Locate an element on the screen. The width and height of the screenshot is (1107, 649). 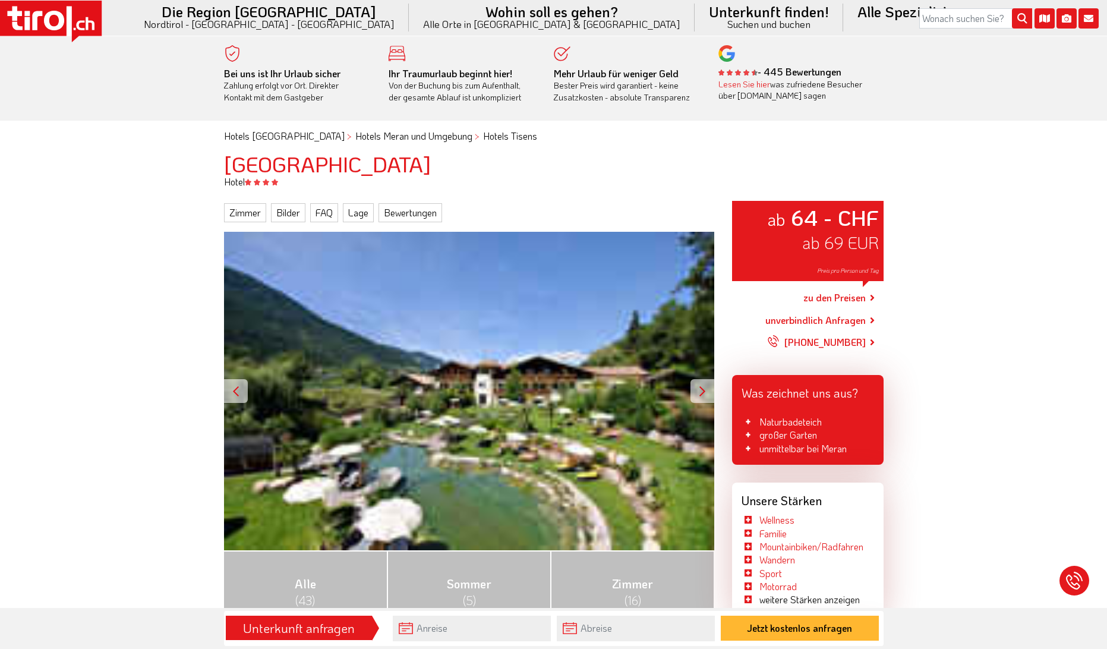
span: ab 69 EUR is located at coordinates (840, 242).